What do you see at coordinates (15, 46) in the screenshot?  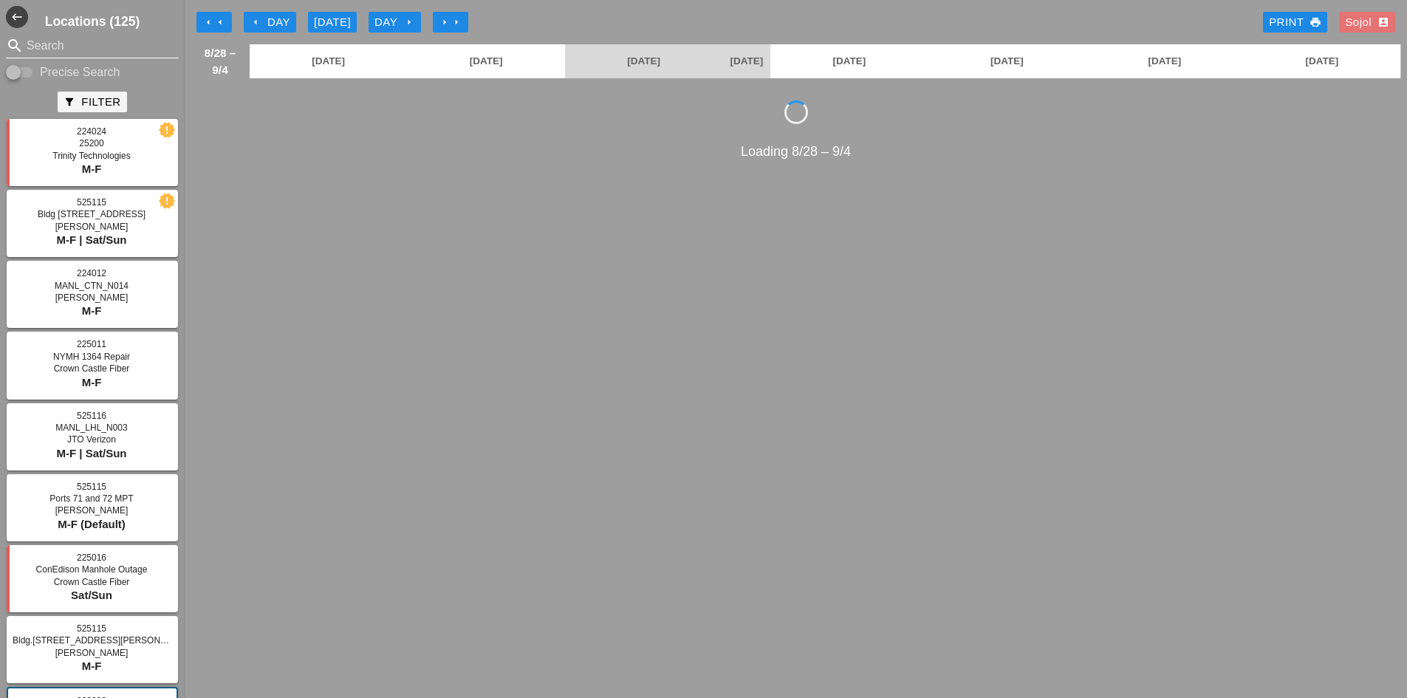 I see `i: search` at bounding box center [15, 46].